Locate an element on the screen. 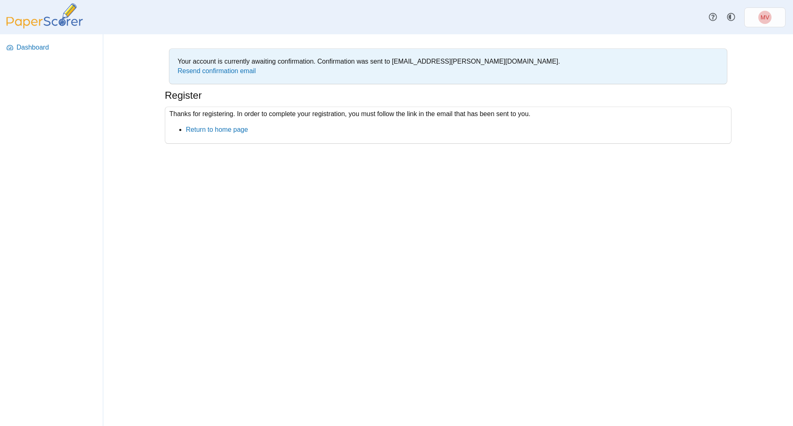  a: PaperScorer is located at coordinates (45, 26).